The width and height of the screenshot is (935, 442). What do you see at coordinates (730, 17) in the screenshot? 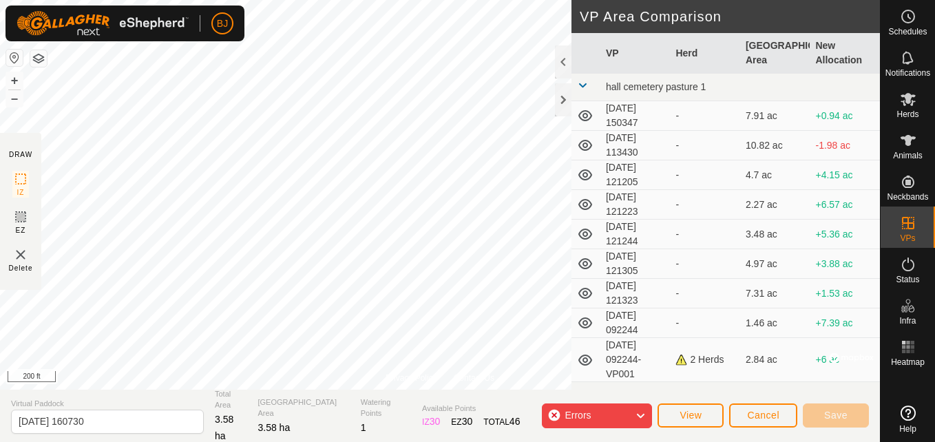
I see `h2: VP Area Comparison` at bounding box center [730, 17].